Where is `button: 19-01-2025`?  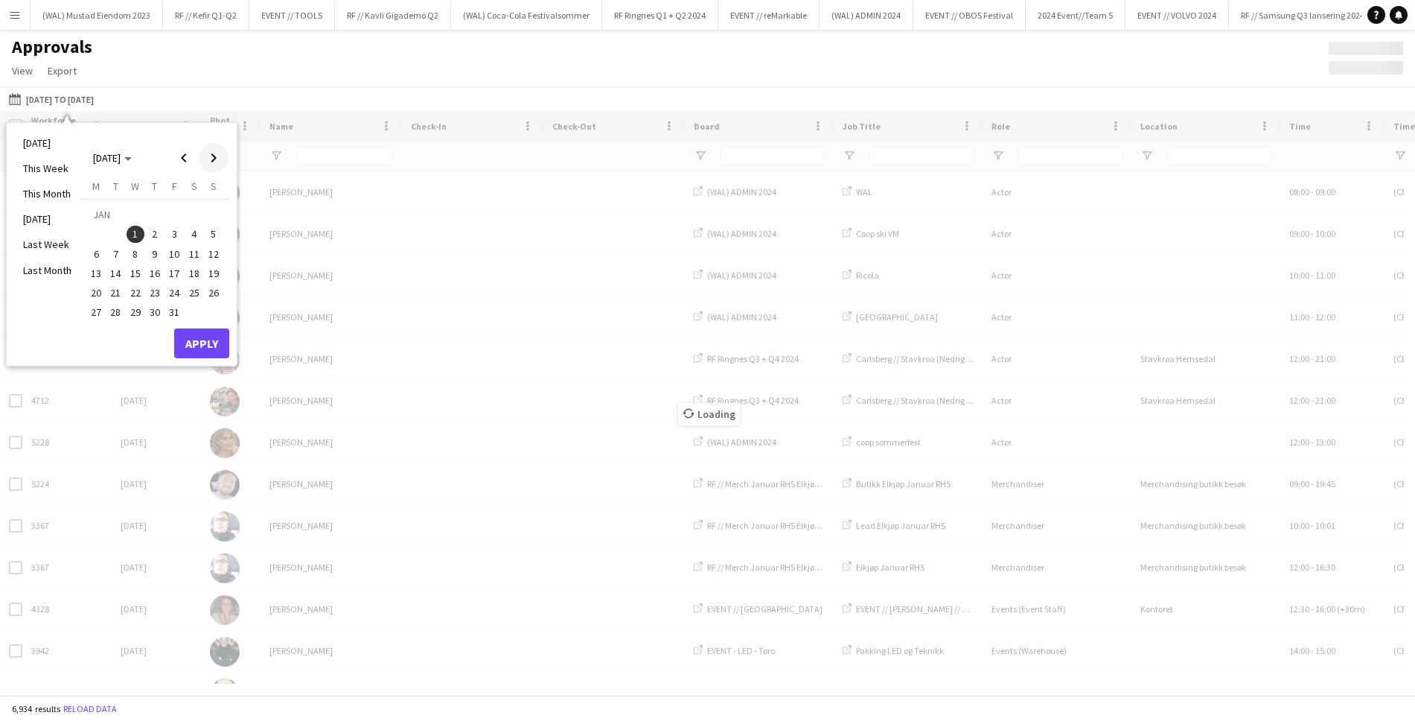
button: 19-01-2025 is located at coordinates (214, 273).